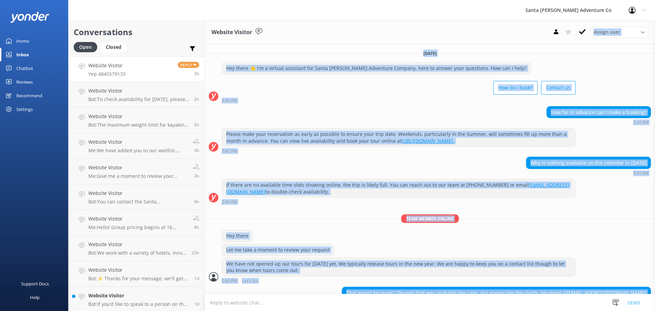  Describe the element at coordinates (196, 99) in the screenshot. I see `span: Sep 08 2025 02:40pm (UTC -07:00) America/Tijuana` at that location.